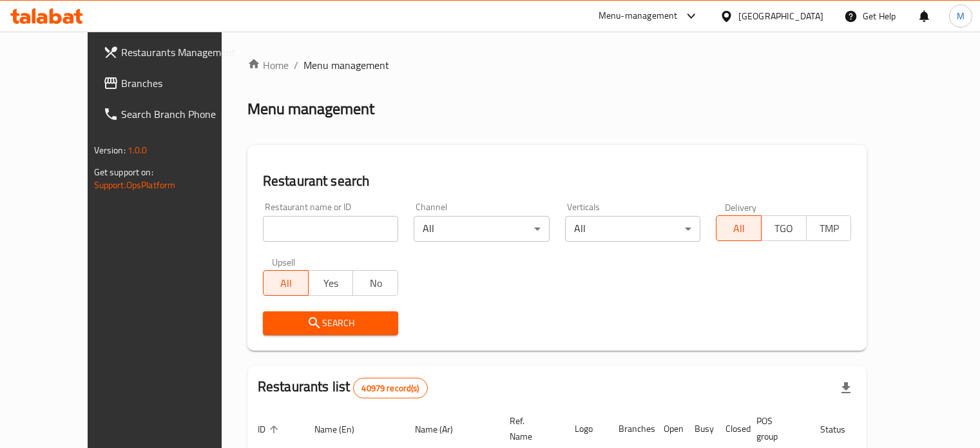 The height and width of the screenshot is (448, 980). Describe the element at coordinates (829, 228) in the screenshot. I see `button: TMP` at that location.